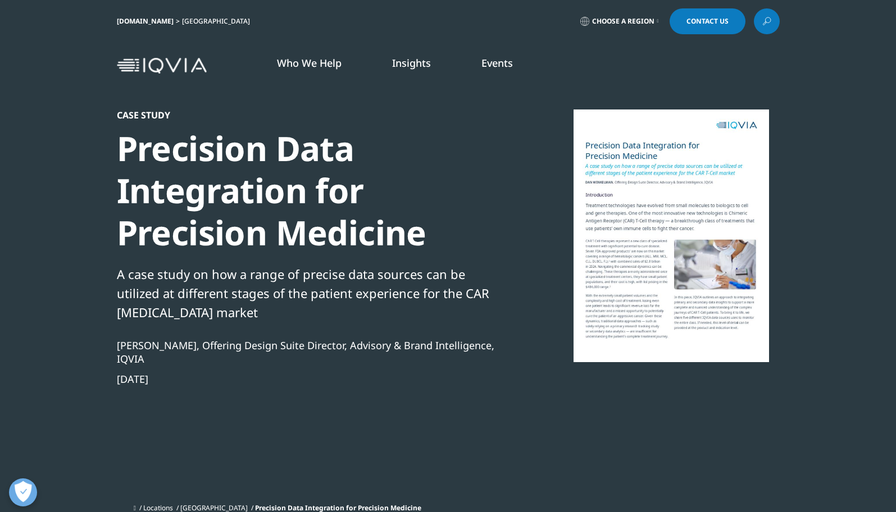  What do you see at coordinates (411, 63) in the screenshot?
I see `a: Insights` at bounding box center [411, 63].